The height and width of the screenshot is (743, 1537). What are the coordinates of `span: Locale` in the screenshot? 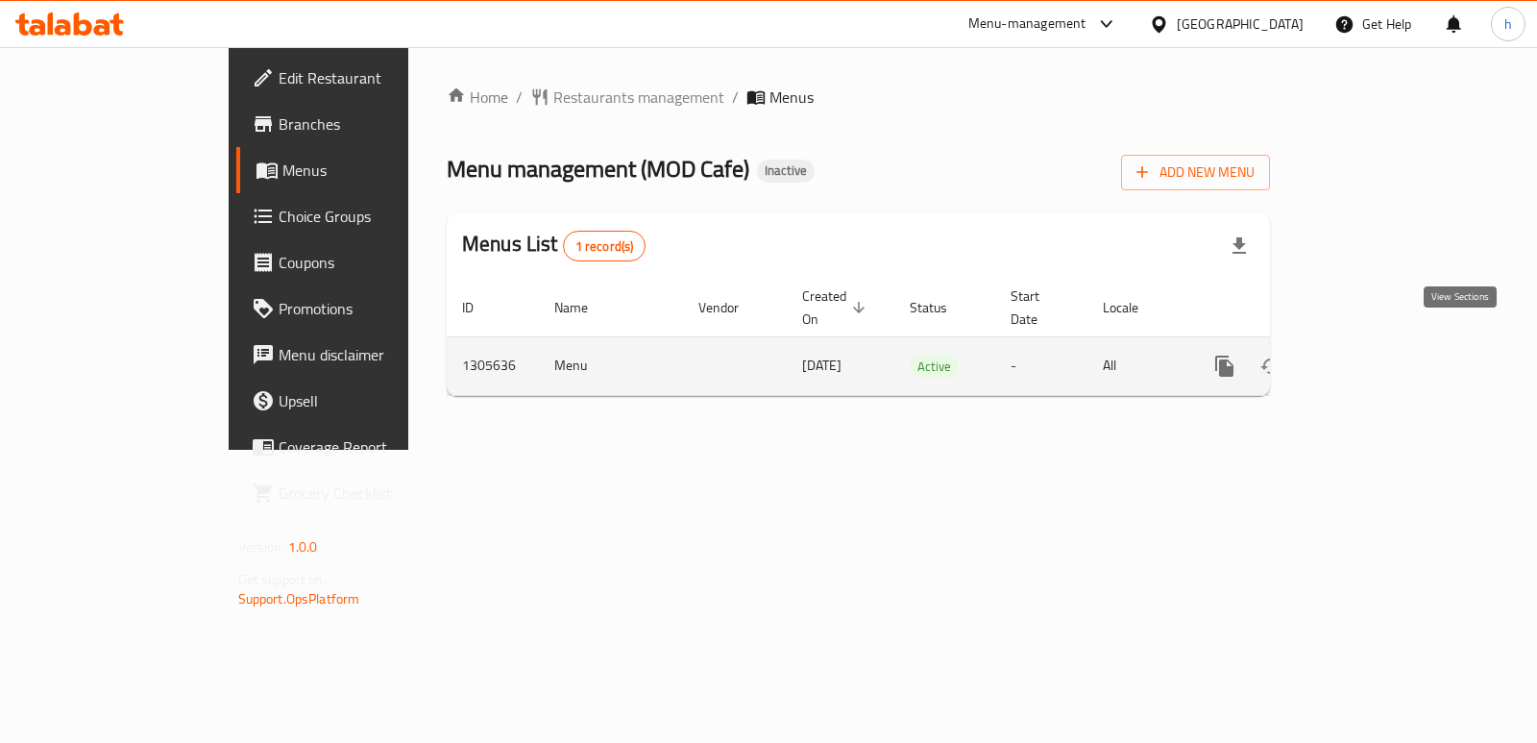 It's located at (1133, 307).